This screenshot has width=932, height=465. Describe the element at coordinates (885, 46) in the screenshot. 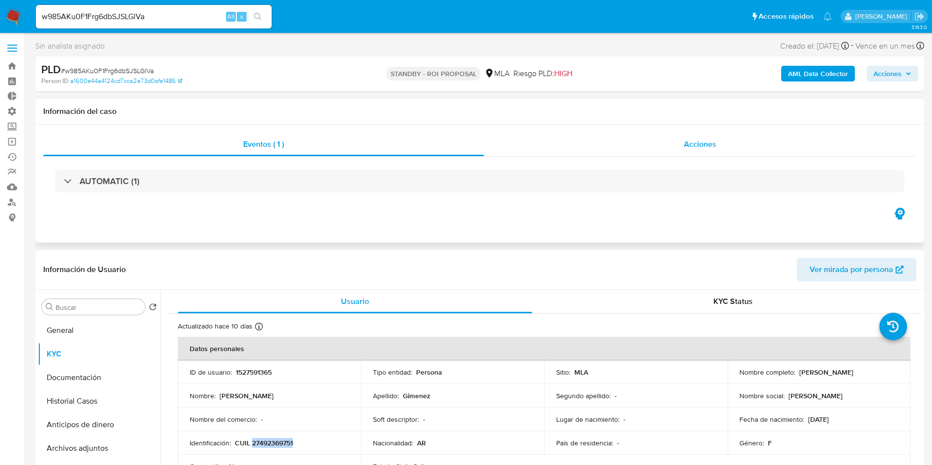

I see `span: Vence en un mes` at that location.